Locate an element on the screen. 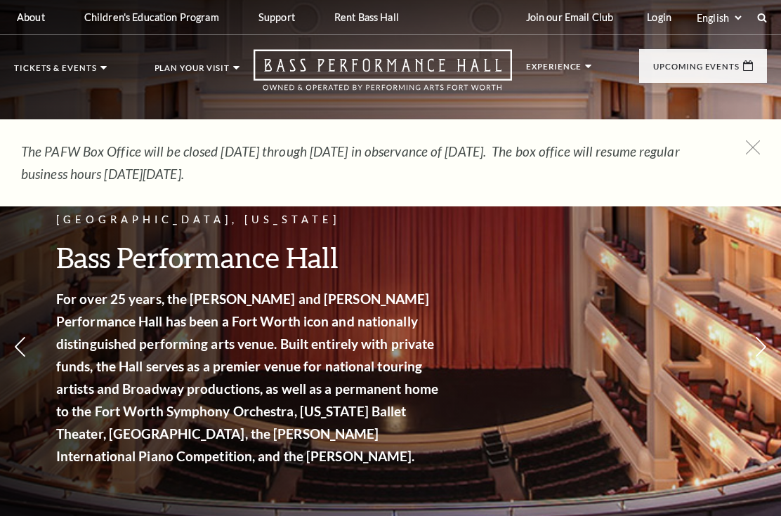 The image size is (781, 516). p: Upcoming Events is located at coordinates (696, 70).